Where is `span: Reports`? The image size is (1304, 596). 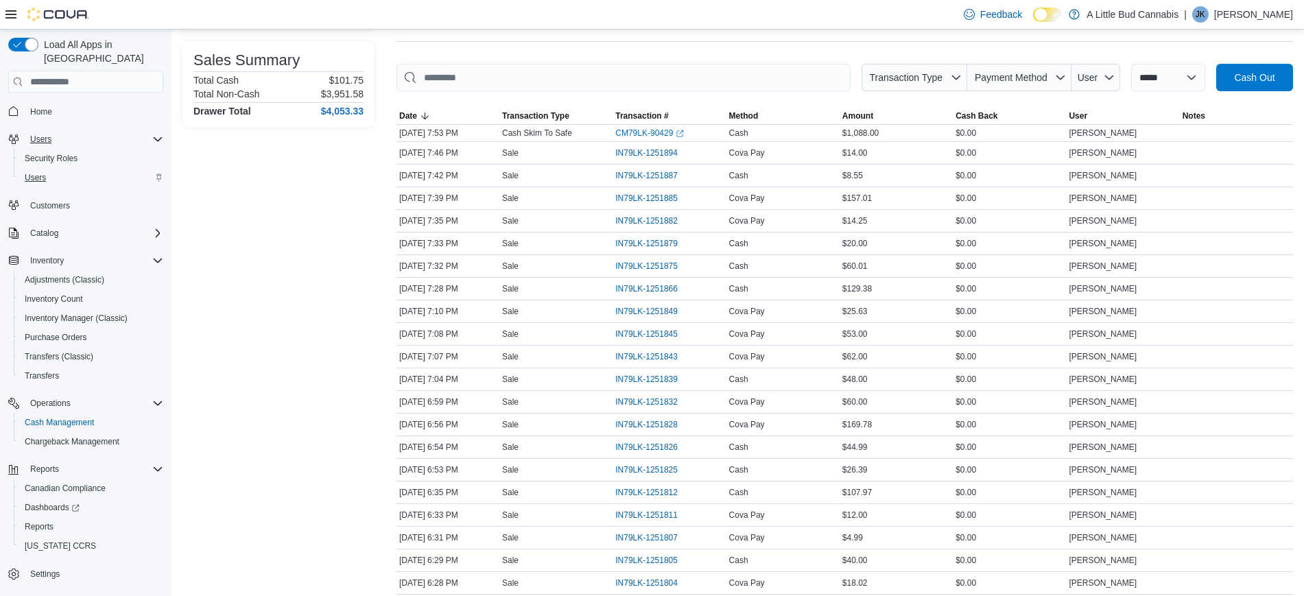
span: Reports is located at coordinates (94, 469).